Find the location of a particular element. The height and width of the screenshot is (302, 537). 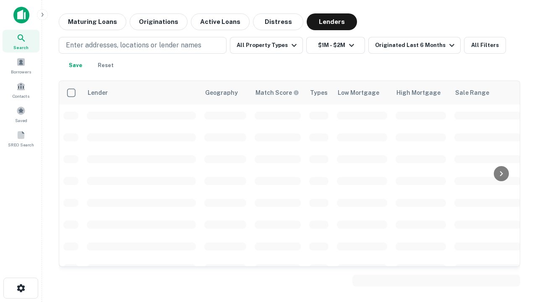

div: Contacts is located at coordinates (21, 90).